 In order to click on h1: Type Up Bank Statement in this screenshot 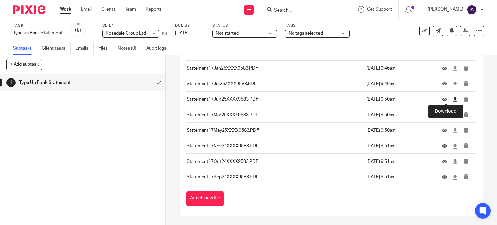, I will do `click(61, 83)`.